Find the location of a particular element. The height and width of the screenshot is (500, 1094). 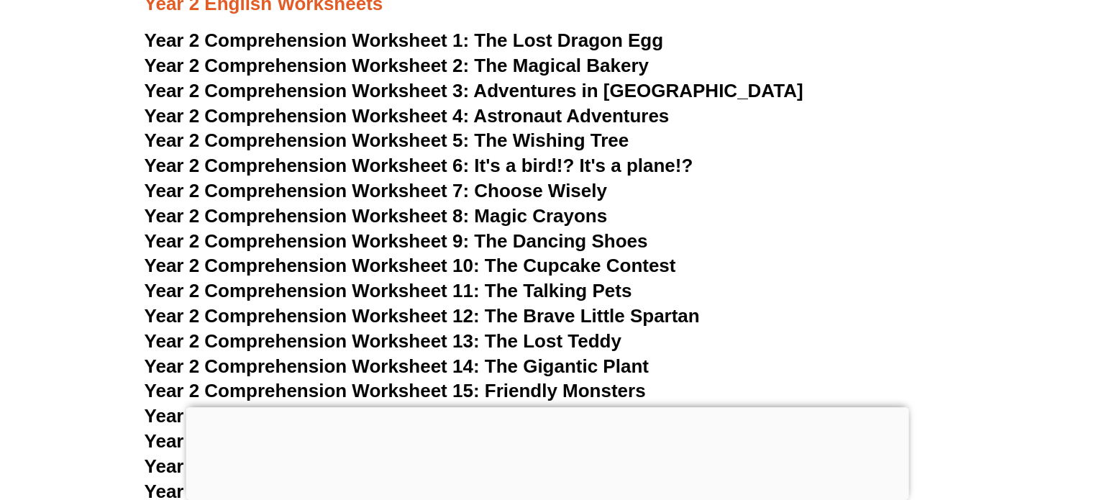

a: Year 2 Comprehension Worksheet 16: Enchanted Puzzle Painting is located at coordinates (434, 416).